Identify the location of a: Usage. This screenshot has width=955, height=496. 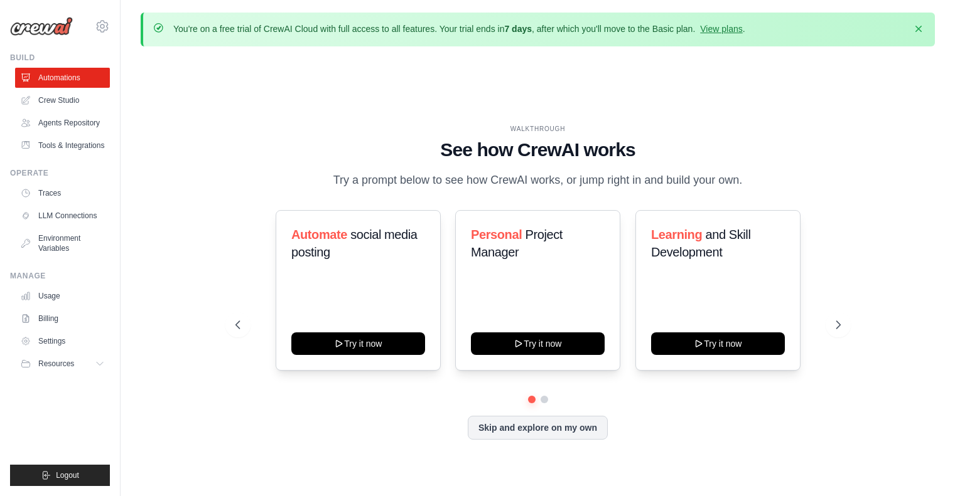
(62, 296).